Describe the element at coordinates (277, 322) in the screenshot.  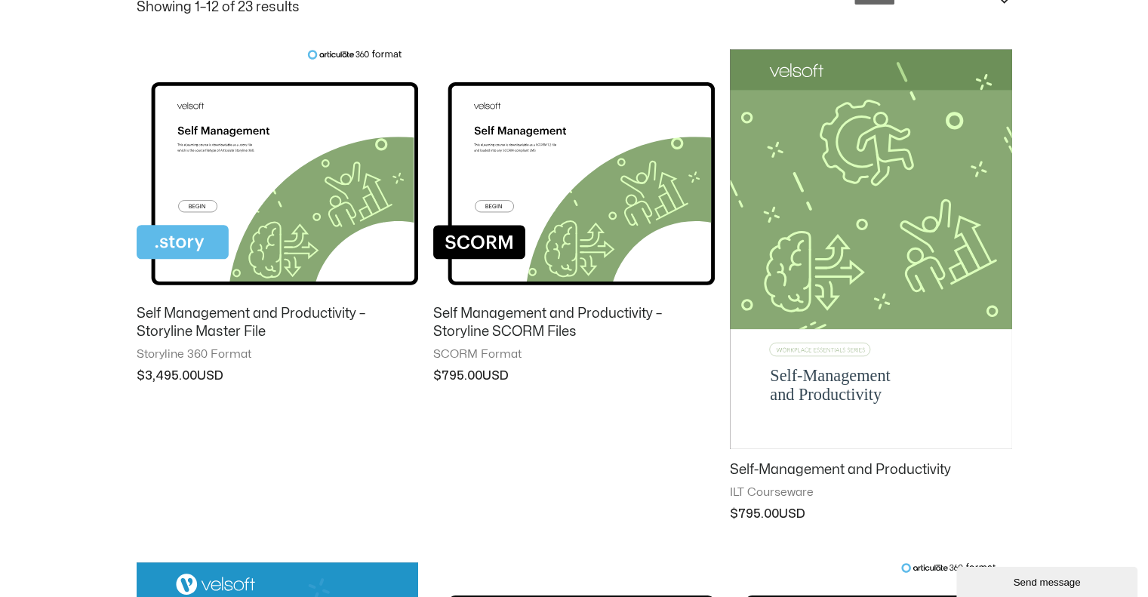
I see `h2: Self Management and Productivity – Storyline Master File` at that location.